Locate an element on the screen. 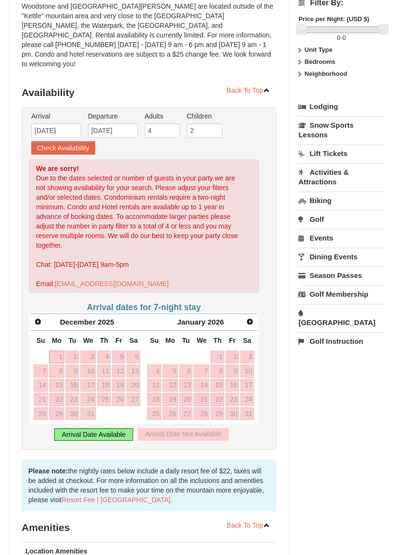 Image resolution: width=394 pixels, height=555 pixels. span: Saturday is located at coordinates (133, 341).